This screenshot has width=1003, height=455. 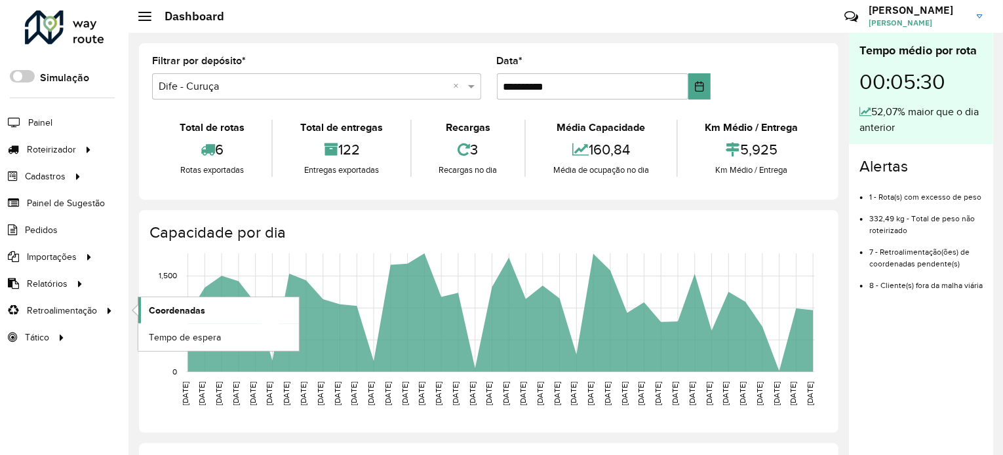 I want to click on div: Total de rotas, so click(x=212, y=128).